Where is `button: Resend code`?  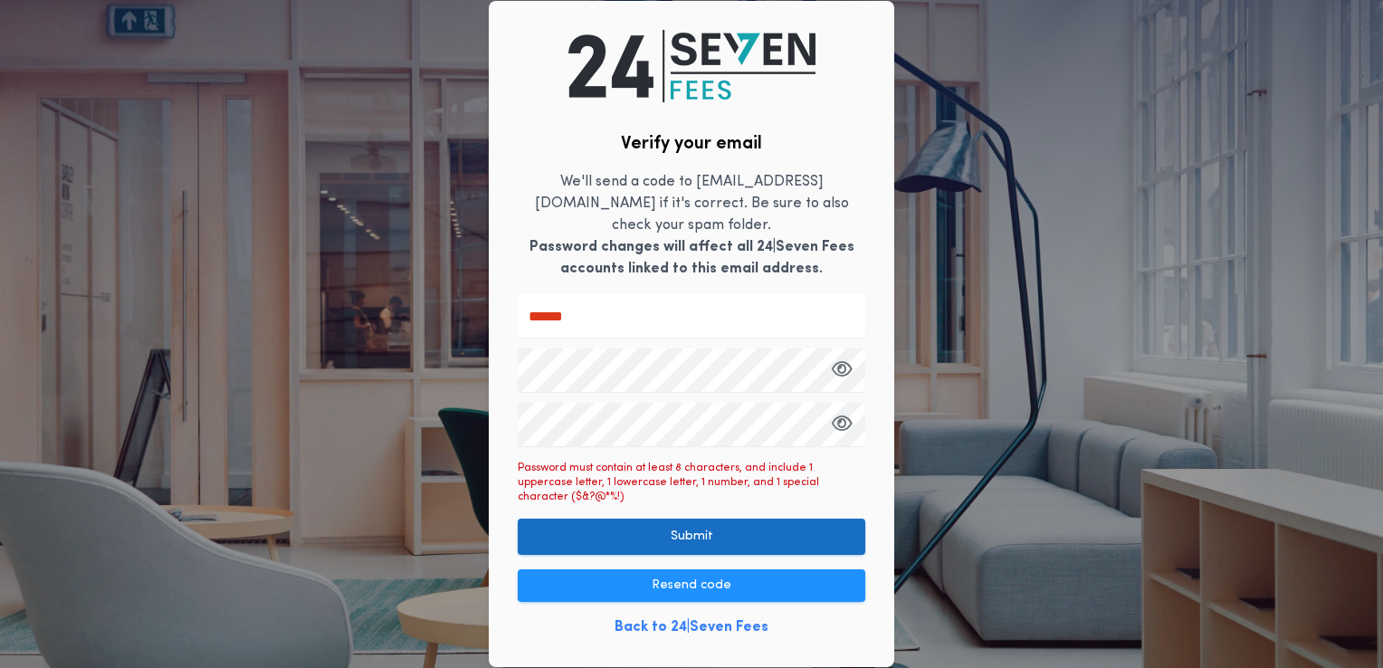
button: Resend code is located at coordinates (691, 586).